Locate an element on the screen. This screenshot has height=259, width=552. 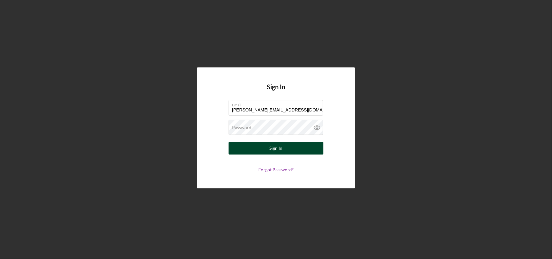
label: Email is located at coordinates (278, 104).